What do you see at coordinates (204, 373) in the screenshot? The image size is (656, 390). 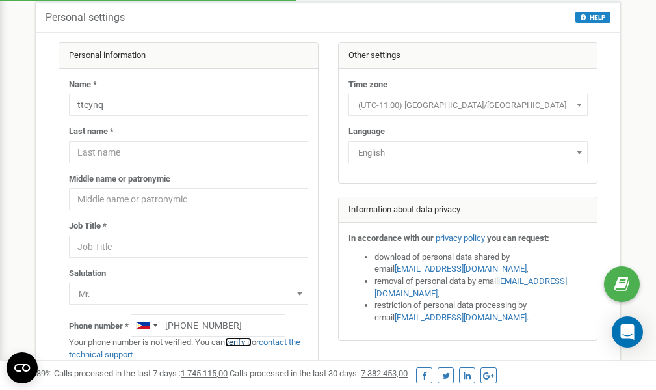 I see `u: 1 745 115,00` at bounding box center [204, 373].